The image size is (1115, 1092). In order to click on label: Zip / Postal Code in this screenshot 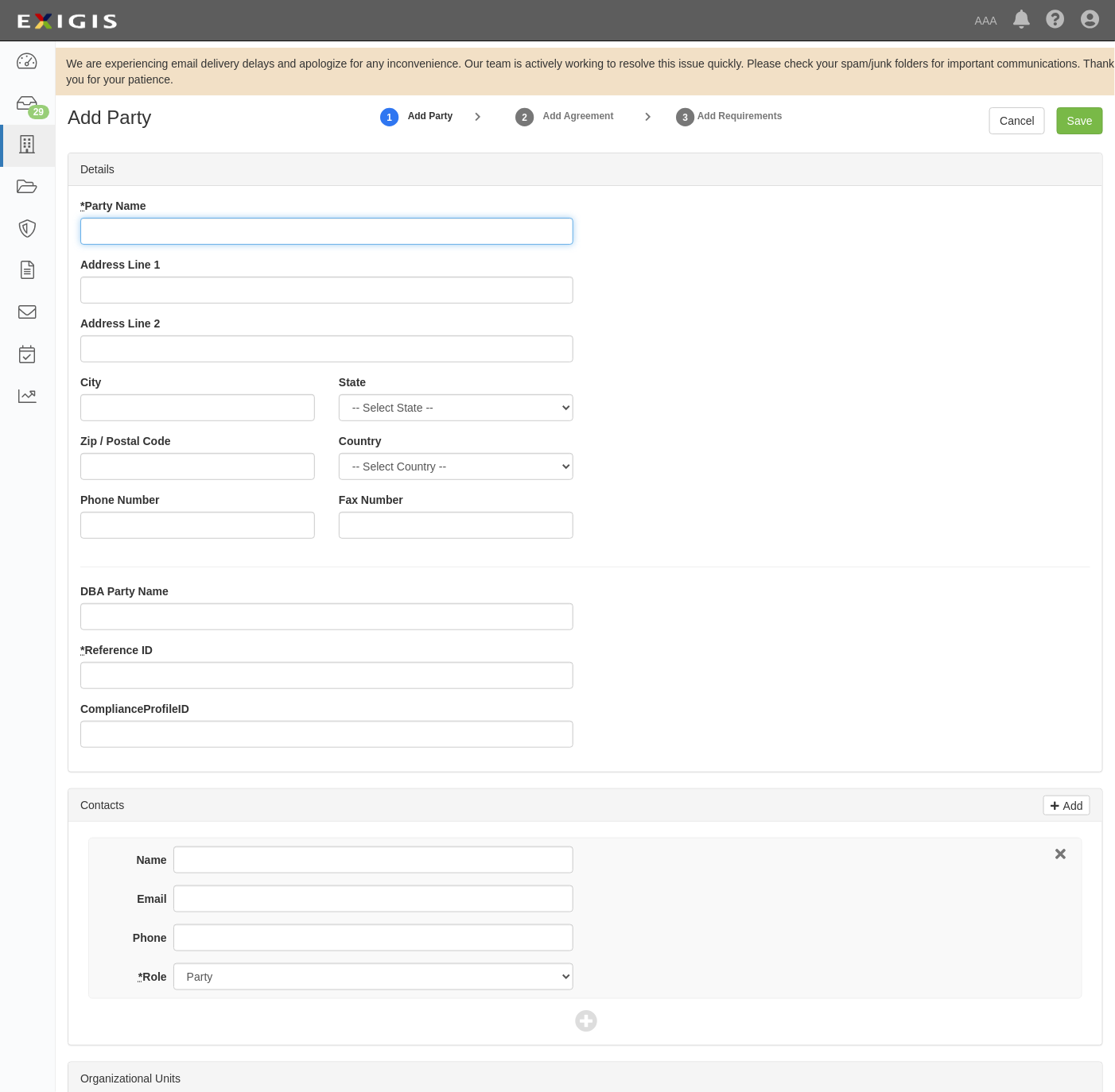, I will do `click(125, 441)`.